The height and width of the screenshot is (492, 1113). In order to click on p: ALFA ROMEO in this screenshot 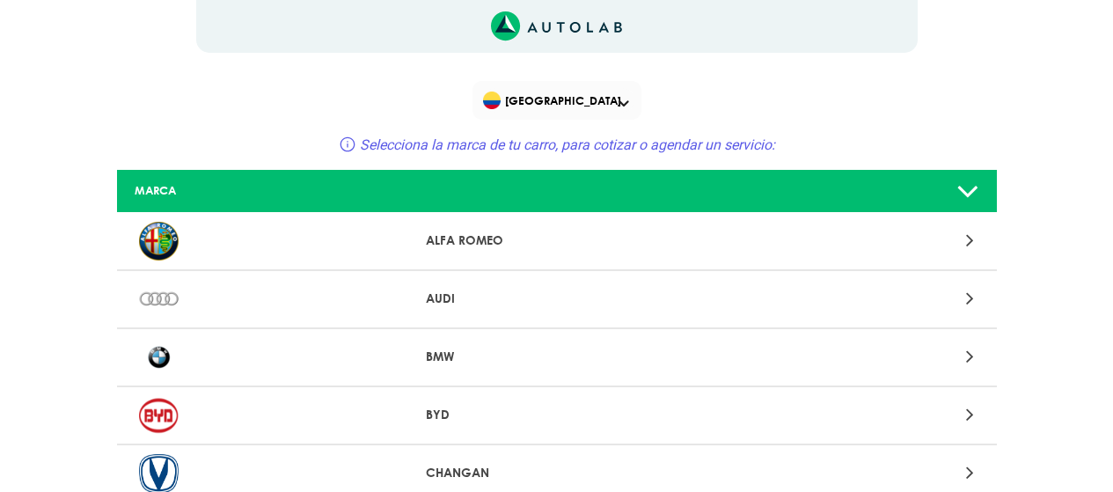, I will do `click(556, 240)`.